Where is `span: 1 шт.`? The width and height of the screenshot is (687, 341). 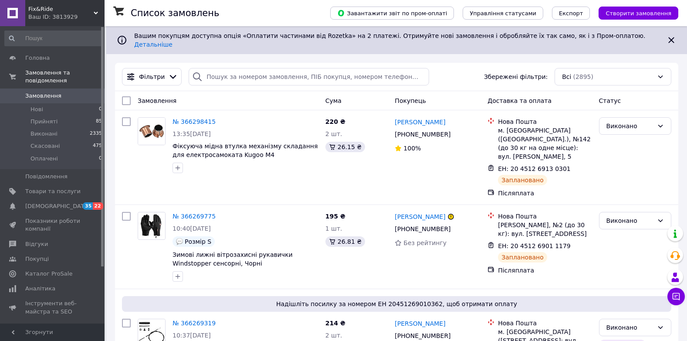
span: 1 шт. is located at coordinates (334, 228).